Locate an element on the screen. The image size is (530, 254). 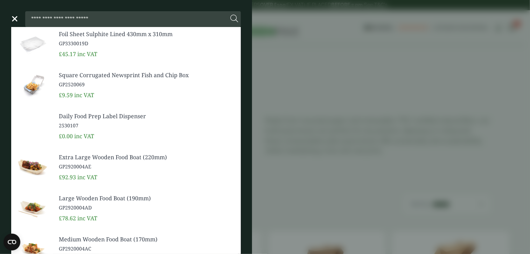
span: Extra Large Wooden Food Boat (220mm) is located at coordinates (147, 157).